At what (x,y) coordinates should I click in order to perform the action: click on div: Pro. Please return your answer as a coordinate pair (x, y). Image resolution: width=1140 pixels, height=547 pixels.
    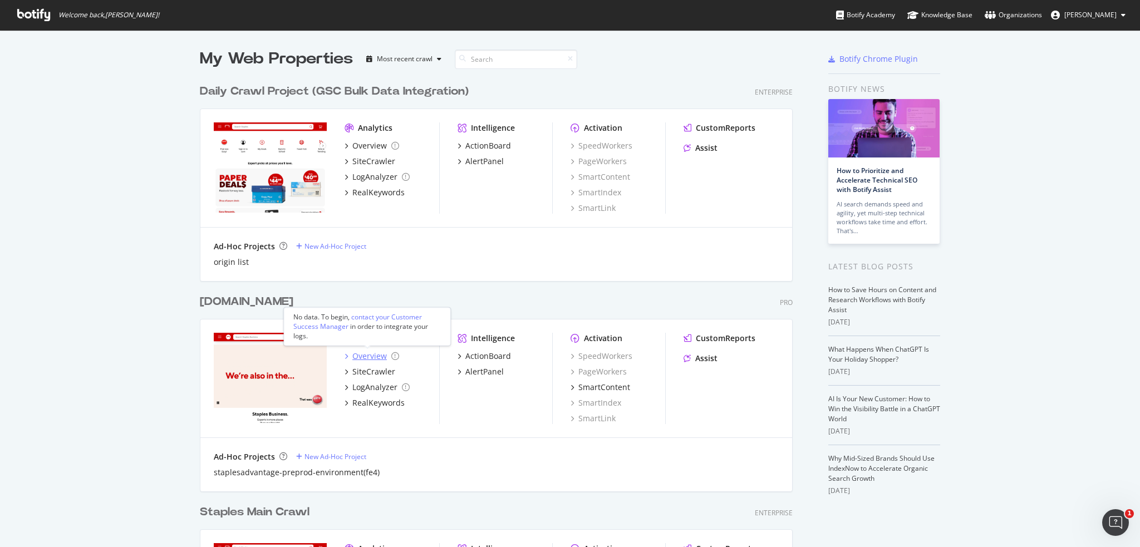
    Looking at the image, I should click on (786, 302).